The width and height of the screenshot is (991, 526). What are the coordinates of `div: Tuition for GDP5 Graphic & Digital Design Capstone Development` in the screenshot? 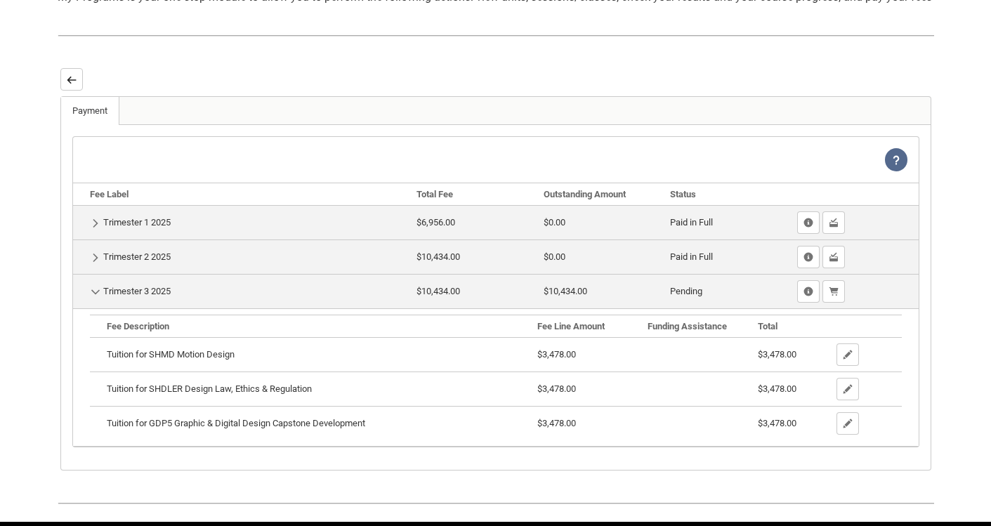 It's located at (316, 423).